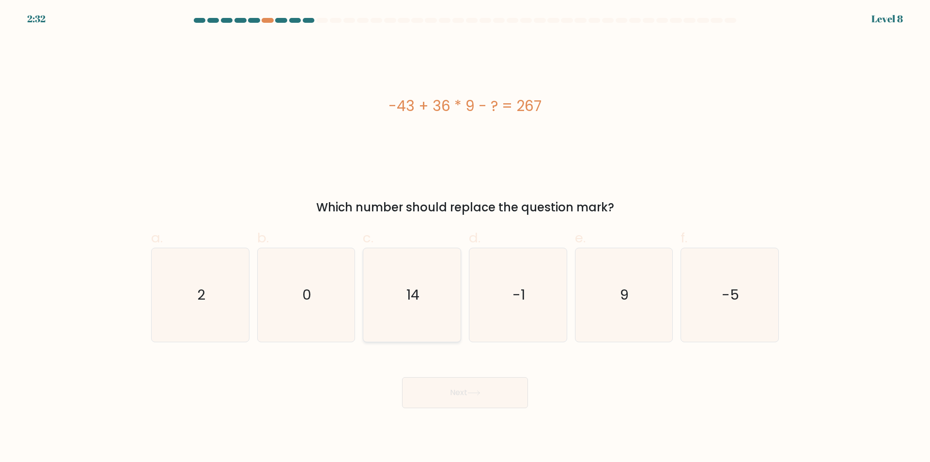 This screenshot has height=462, width=930. I want to click on span: b., so click(263, 237).